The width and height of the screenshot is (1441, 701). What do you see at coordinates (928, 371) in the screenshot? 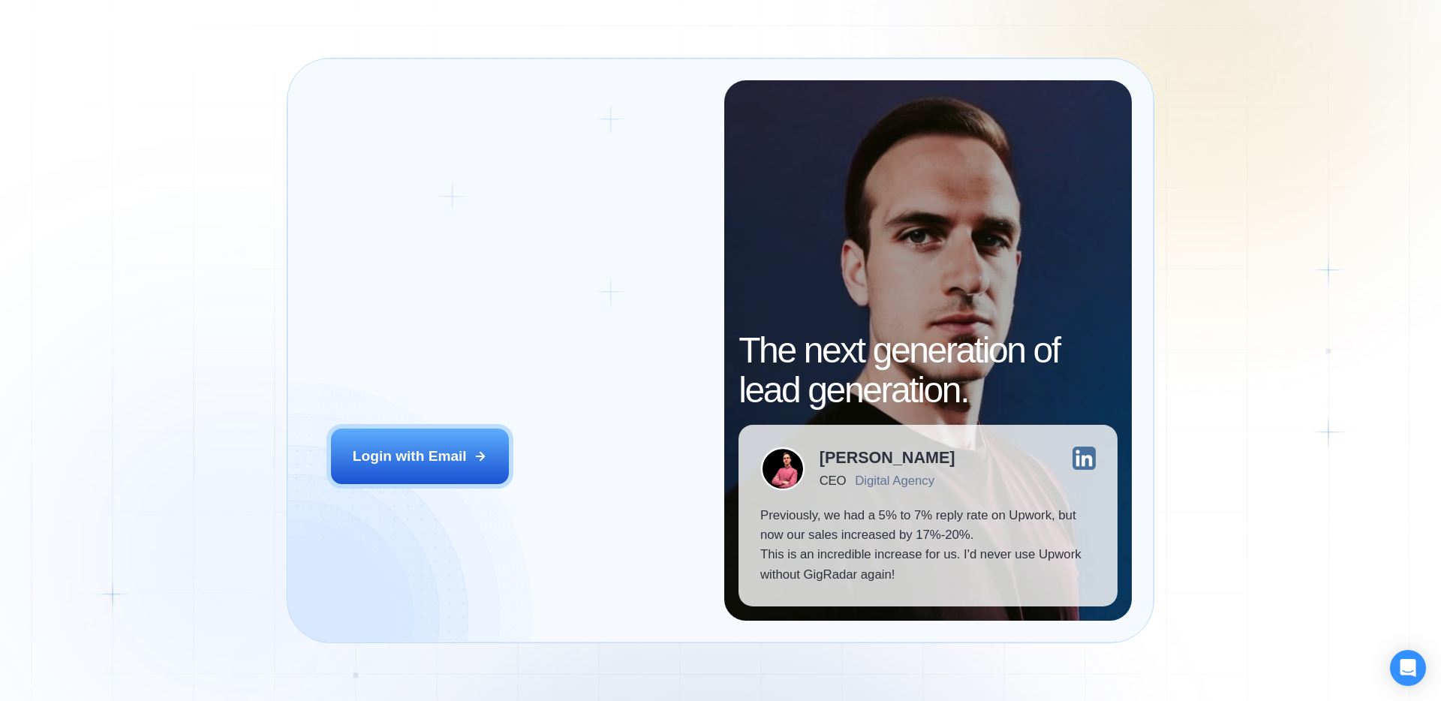
I see `h2: The next generation of lead generation.` at bounding box center [928, 371].